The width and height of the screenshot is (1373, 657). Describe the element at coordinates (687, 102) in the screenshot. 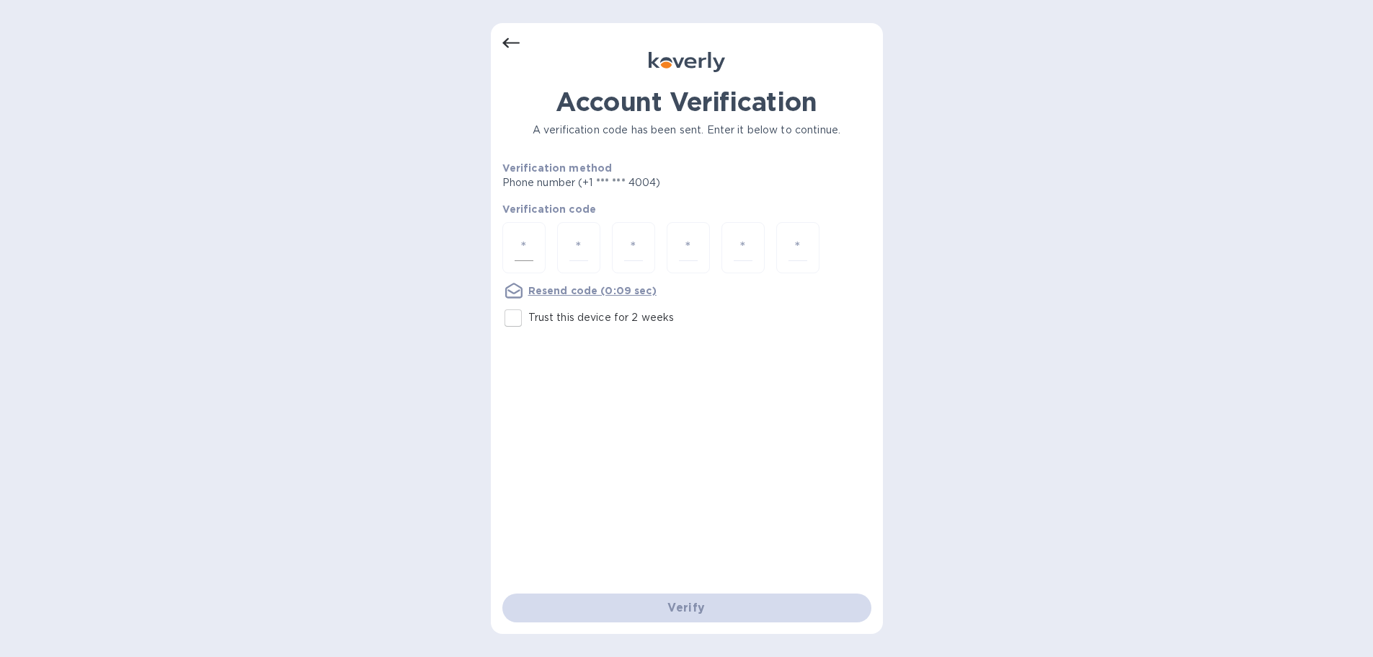

I see `h1: Account Verification` at that location.